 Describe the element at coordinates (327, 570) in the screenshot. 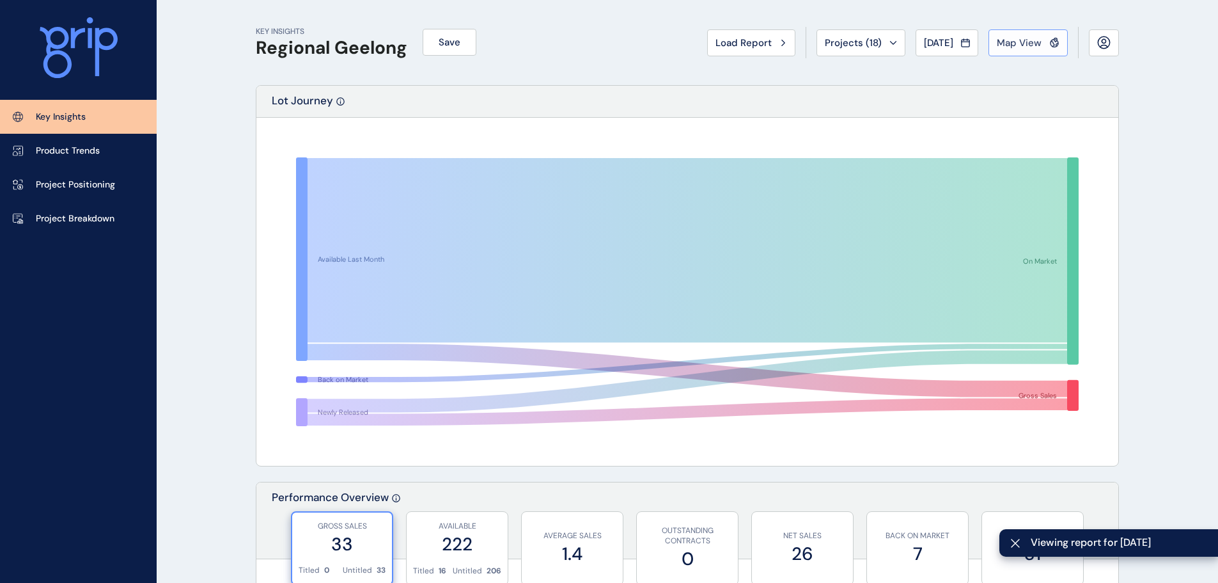

I see `p: 0` at that location.